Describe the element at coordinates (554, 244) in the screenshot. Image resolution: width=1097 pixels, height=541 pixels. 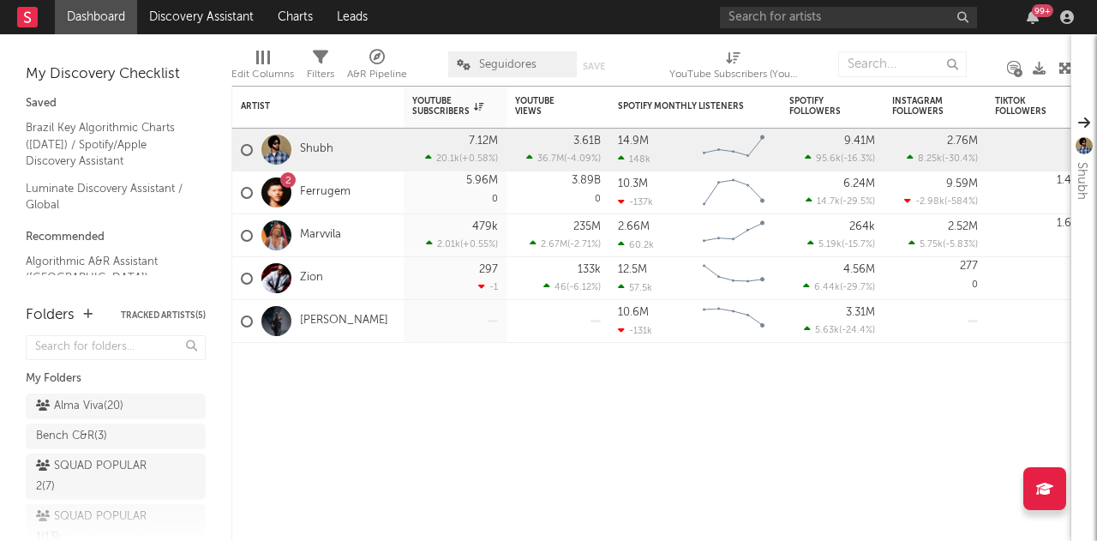
I see `span: 2.67M` at that location.